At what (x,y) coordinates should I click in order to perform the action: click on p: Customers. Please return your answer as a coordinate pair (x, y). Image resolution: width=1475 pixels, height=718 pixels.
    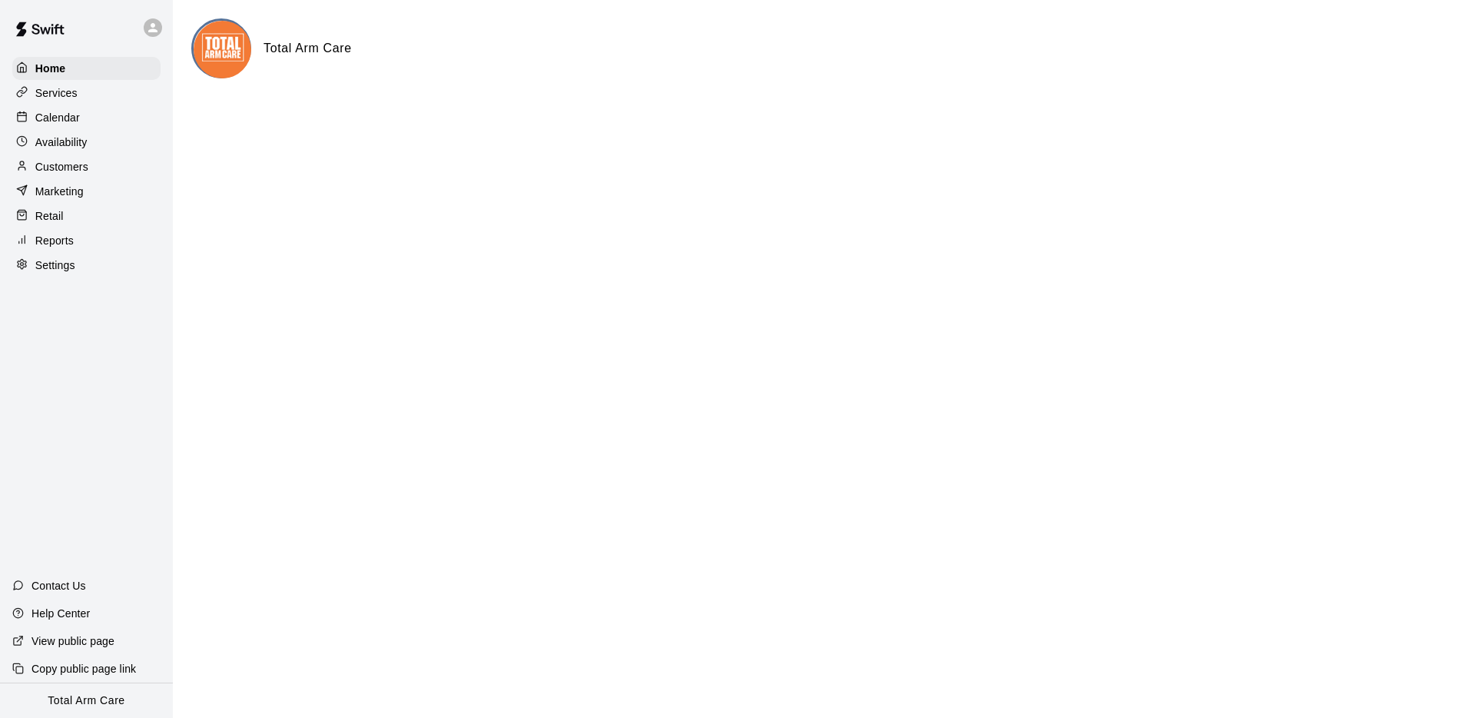
    Looking at the image, I should click on (61, 167).